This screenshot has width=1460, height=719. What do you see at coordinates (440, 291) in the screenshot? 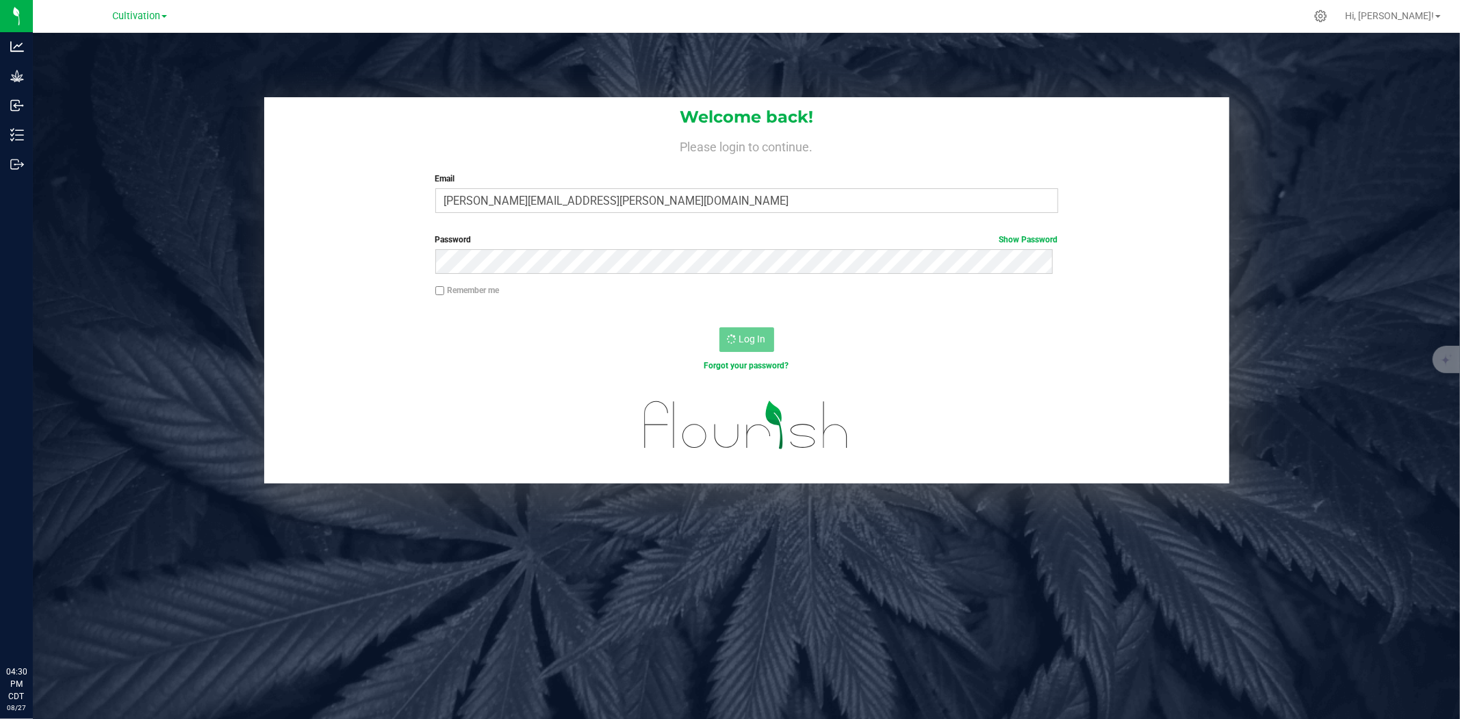
I see `input: Remember me` at bounding box center [440, 291].